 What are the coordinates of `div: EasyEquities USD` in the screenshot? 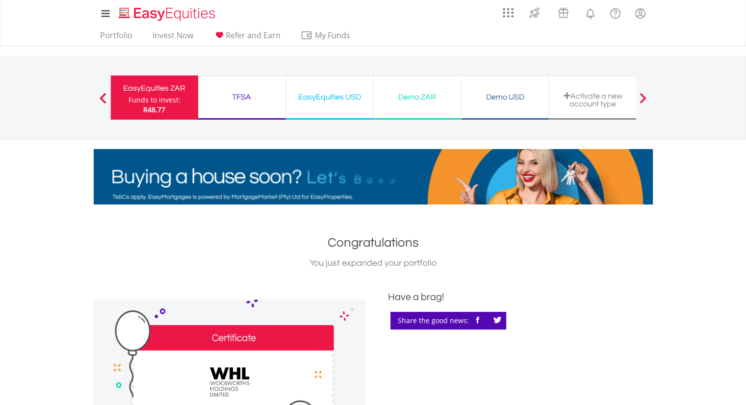 It's located at (330, 97).